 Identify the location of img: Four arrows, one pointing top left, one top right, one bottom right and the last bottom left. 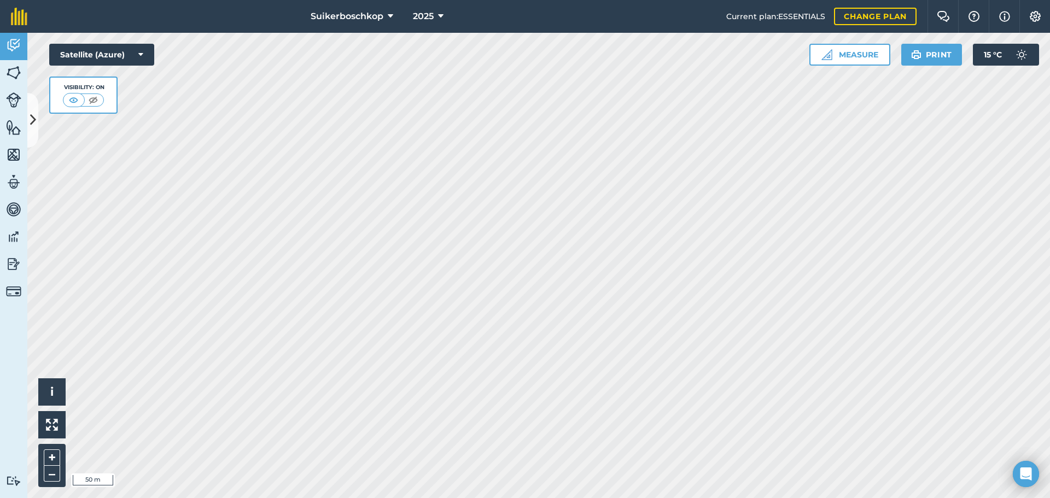
(52, 425).